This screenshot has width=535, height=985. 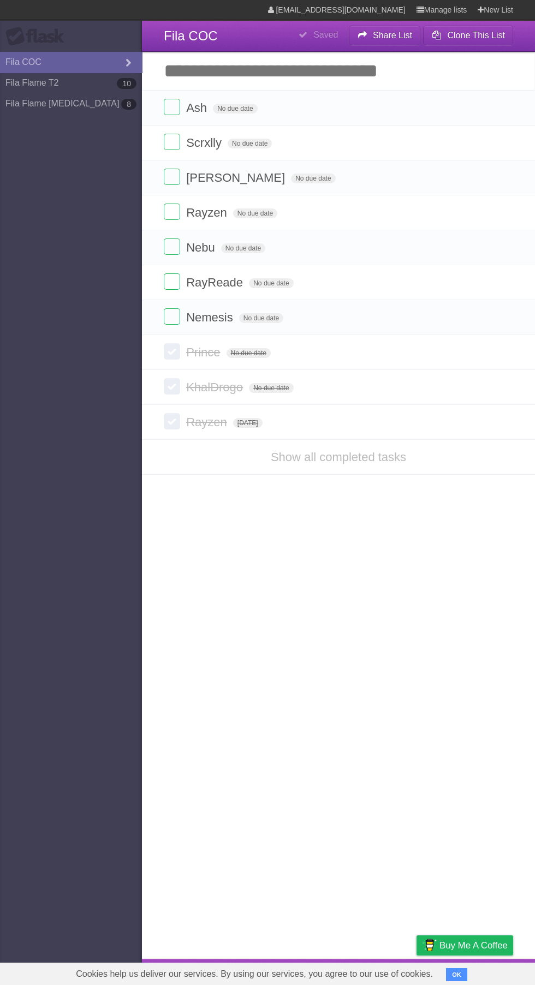 What do you see at coordinates (392, 35) in the screenshot?
I see `b: Share List` at bounding box center [392, 35].